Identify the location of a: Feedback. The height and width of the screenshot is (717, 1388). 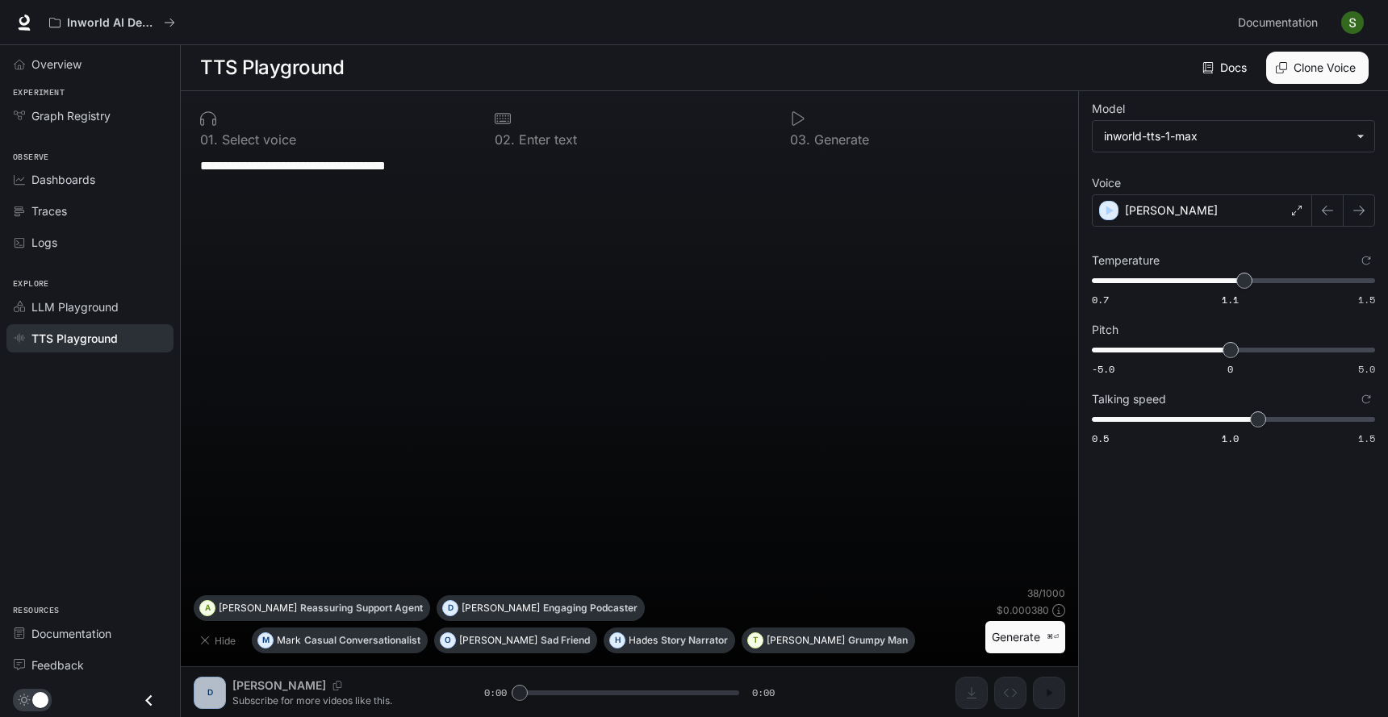
(90, 665).